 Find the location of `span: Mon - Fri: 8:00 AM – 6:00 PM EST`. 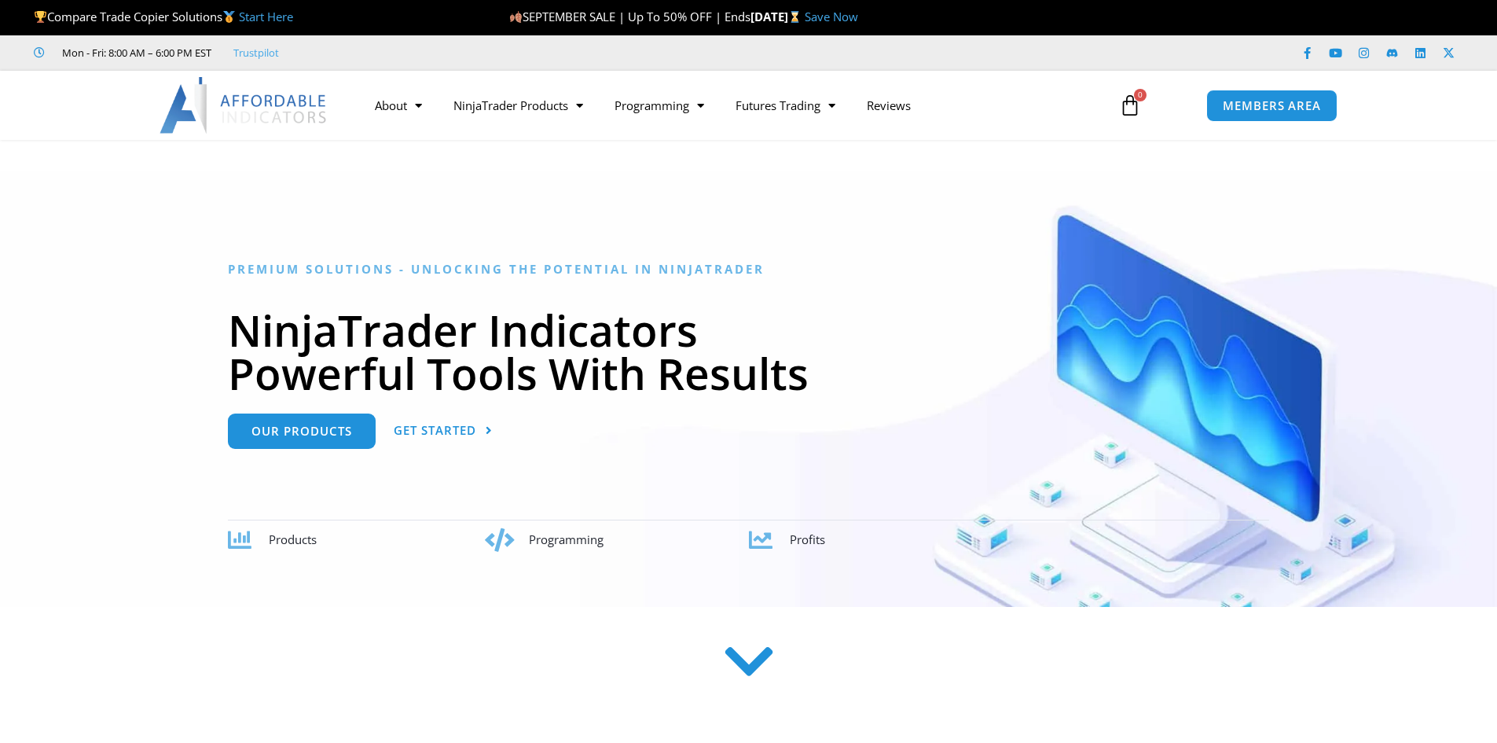

span: Mon - Fri: 8:00 AM – 6:00 PM EST is located at coordinates (134, 53).